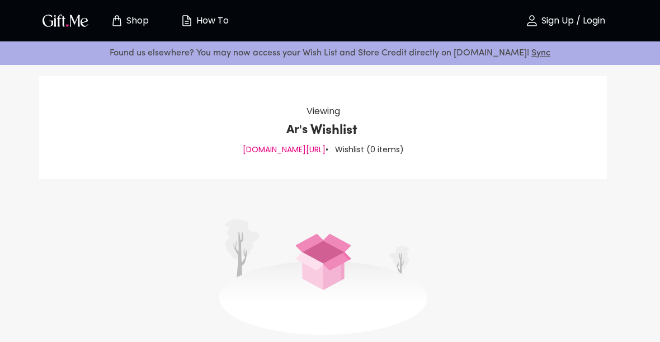 Image resolution: width=660 pixels, height=342 pixels. I want to click on p: Sign Up / Login, so click(571, 21).